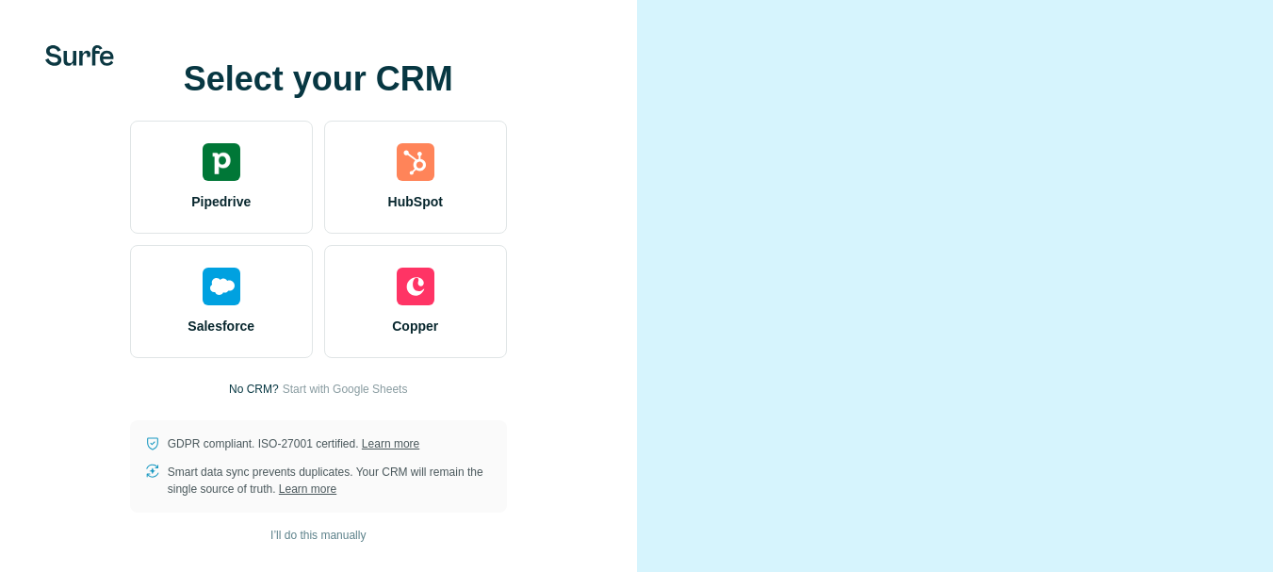 The image size is (1273, 572). Describe the element at coordinates (317, 535) in the screenshot. I see `button: I’ll do this manually` at that location.